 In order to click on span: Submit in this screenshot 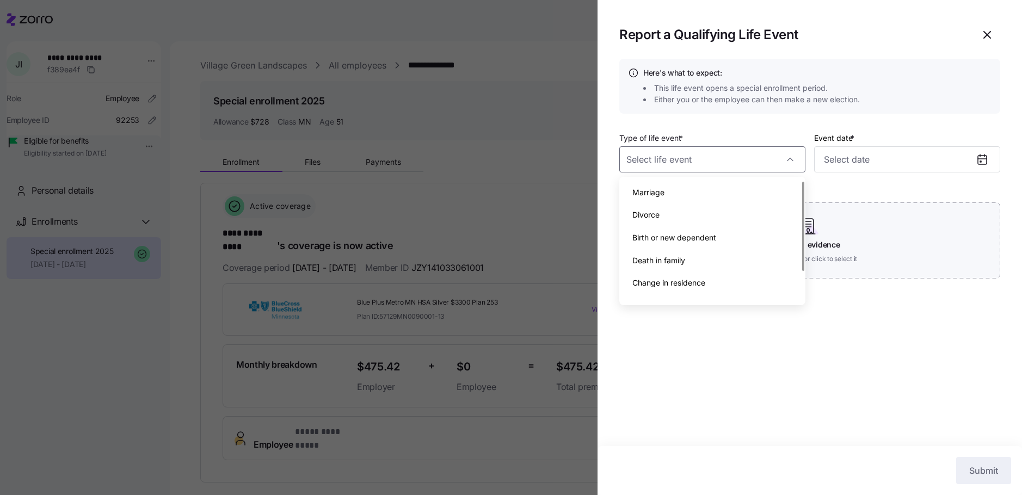, I will do `click(984, 471)`.